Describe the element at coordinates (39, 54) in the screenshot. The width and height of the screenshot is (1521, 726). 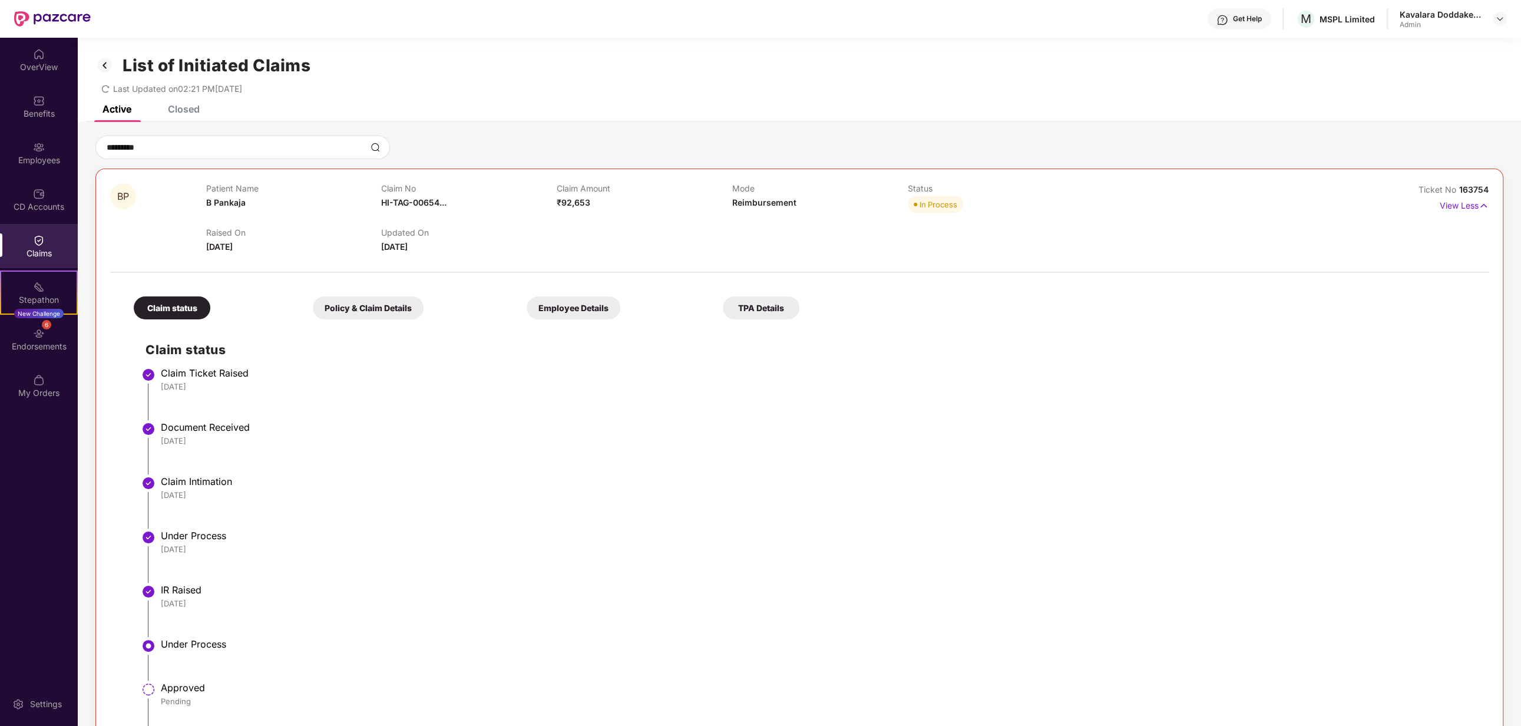
I see `img: svg+xml;base64,PHN2ZyBpZD0iSG9tZSIgeG1sbnM9Imh0dHA6Ly93d3cudzMub3JnLzIwMDAvc3ZnIiB3aWR0aD0iMjAiIG...` at that location.